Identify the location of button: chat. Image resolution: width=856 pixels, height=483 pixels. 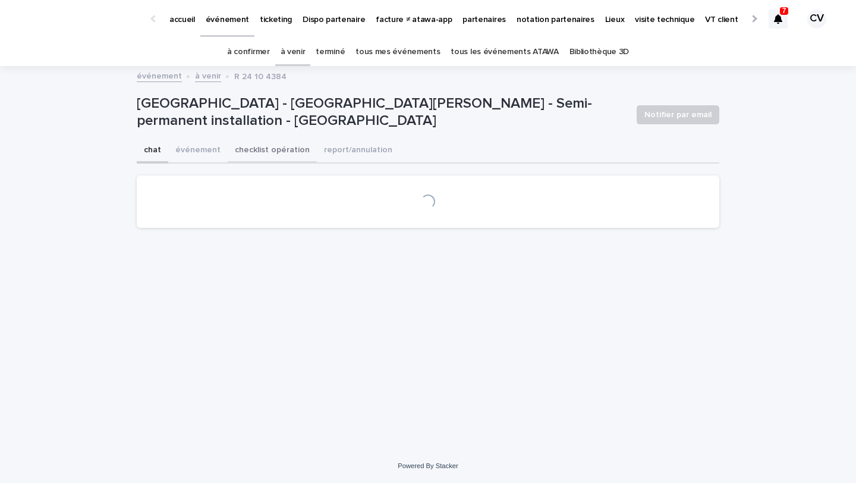
(152, 151).